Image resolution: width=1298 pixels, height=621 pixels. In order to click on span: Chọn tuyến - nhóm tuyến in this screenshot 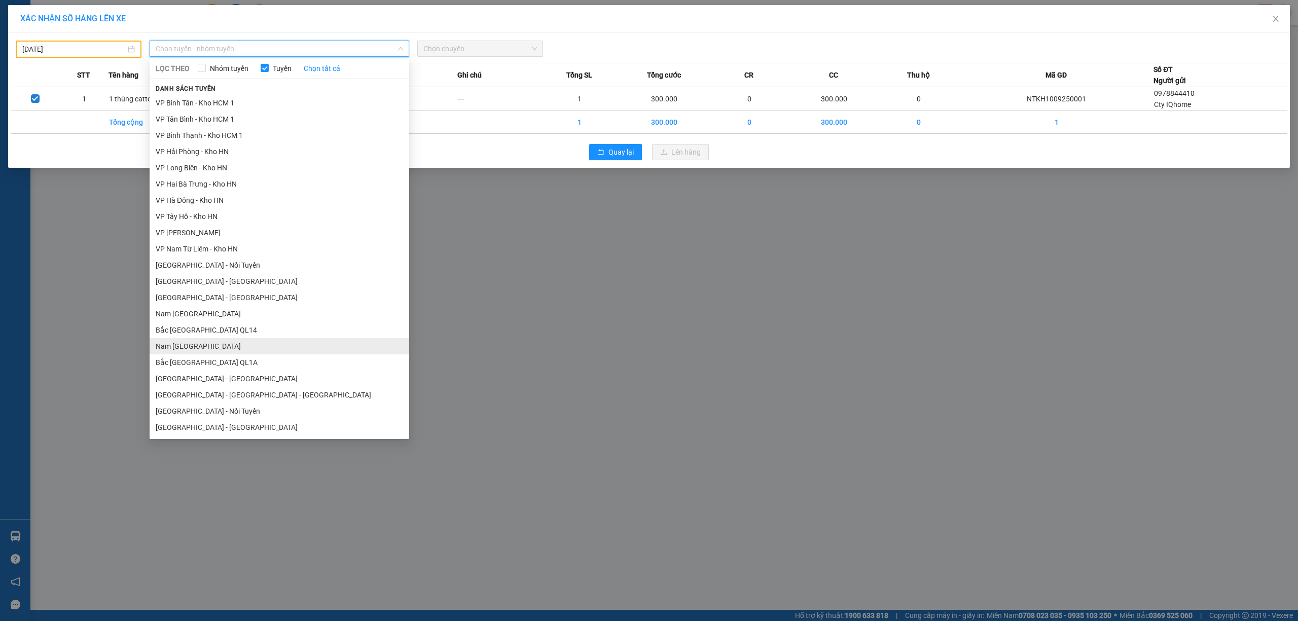, I will do `click(279, 49)`.